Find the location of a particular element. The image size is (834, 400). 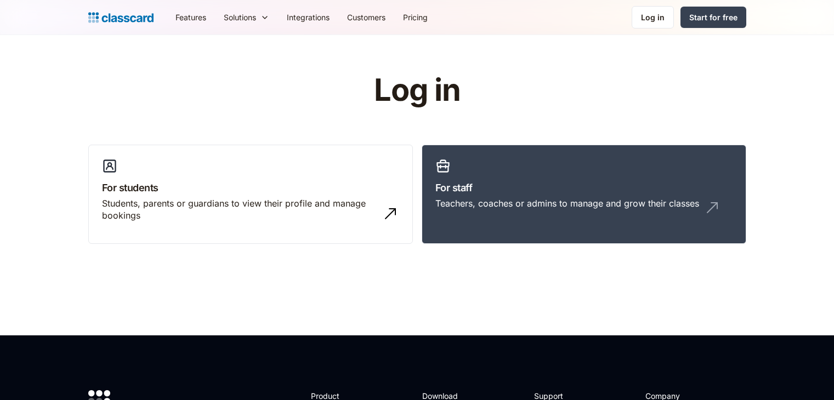

h1: Log in is located at coordinates (417, 91).